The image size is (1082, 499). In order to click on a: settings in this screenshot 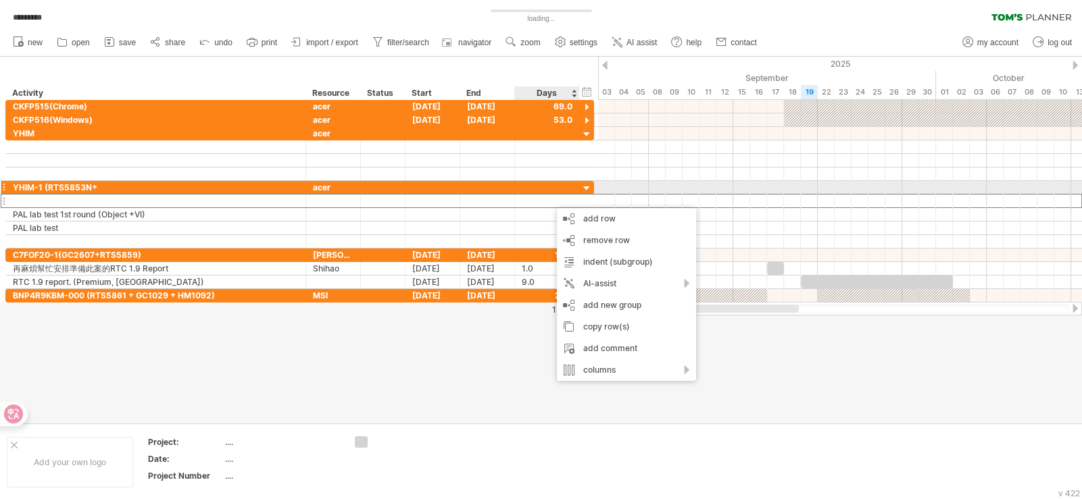, I will do `click(577, 43)`.